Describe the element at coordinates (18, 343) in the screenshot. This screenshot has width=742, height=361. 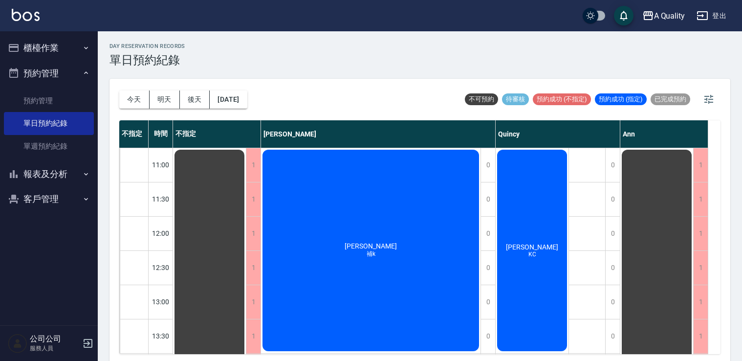
I see `img: Person` at that location.